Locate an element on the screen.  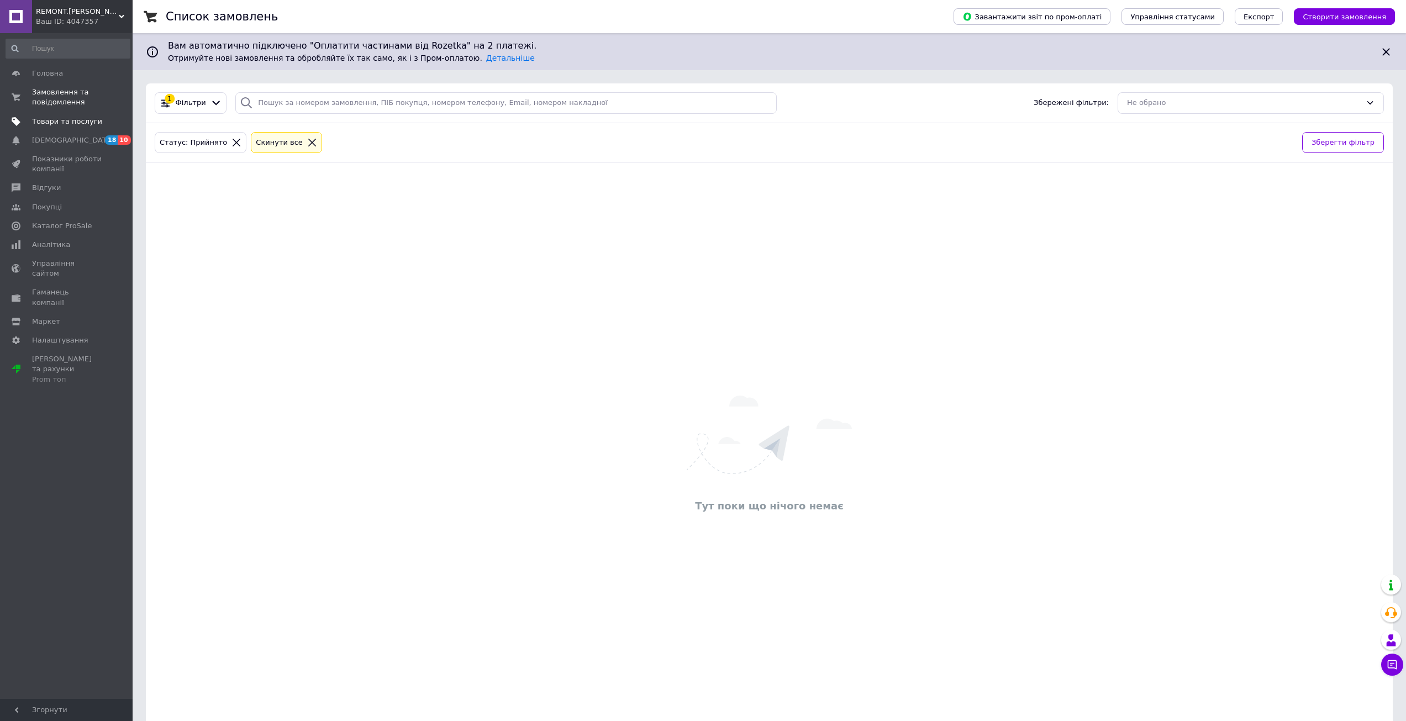
div: Не обрано is located at coordinates (1244, 103).